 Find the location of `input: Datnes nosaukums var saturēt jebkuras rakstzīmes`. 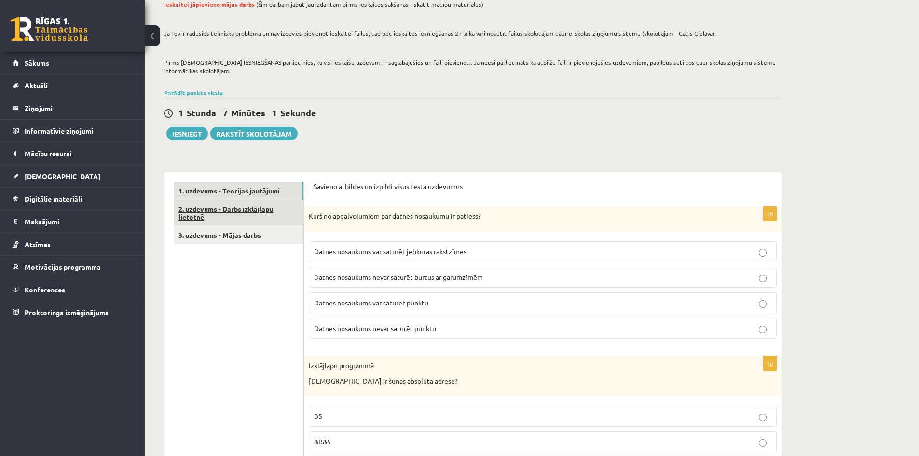

input: Datnes nosaukums var saturēt jebkuras rakstzīmes is located at coordinates (762, 253).